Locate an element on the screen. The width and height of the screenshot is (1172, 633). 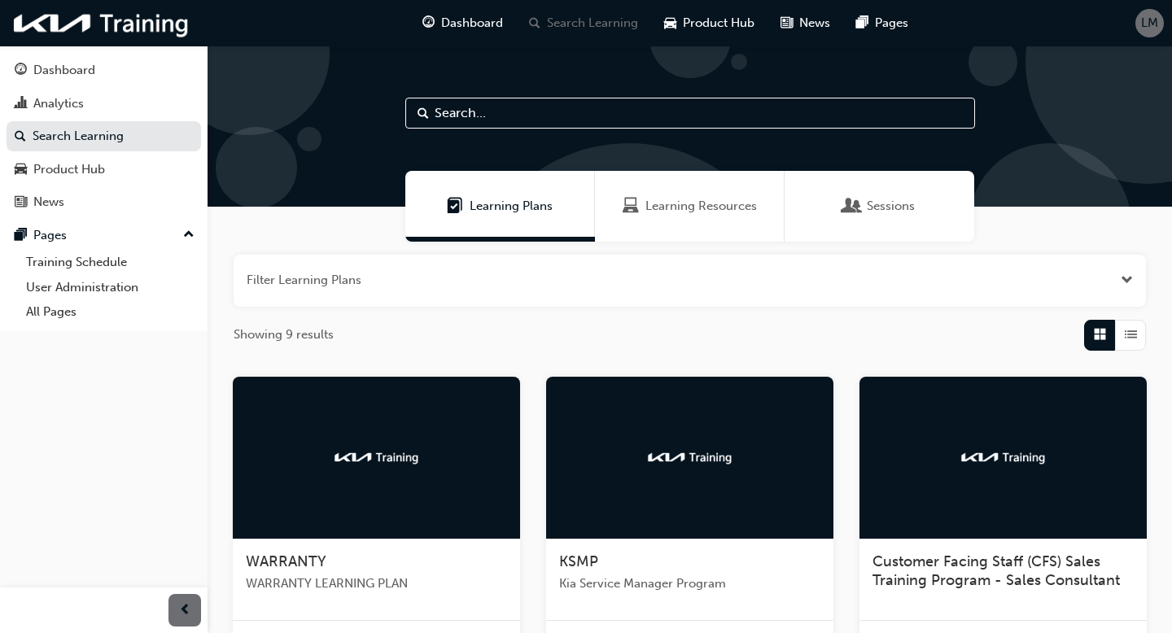
div: News is located at coordinates (49, 202).